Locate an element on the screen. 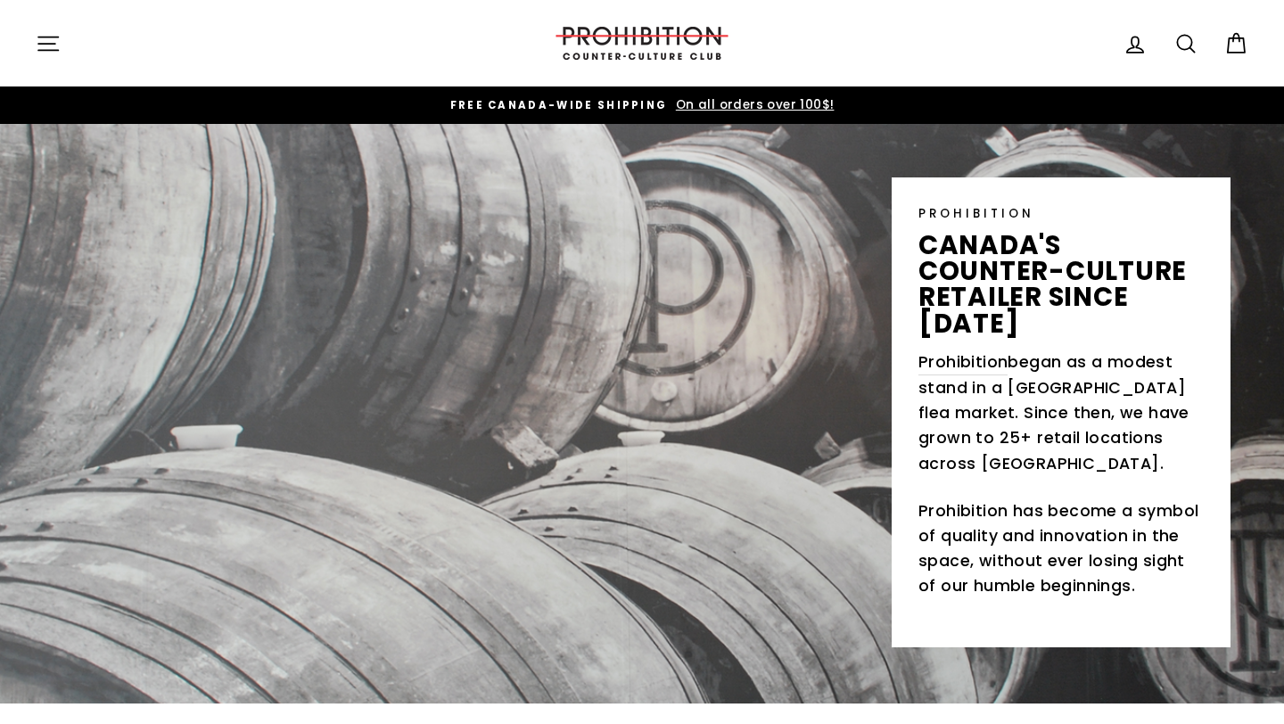 The height and width of the screenshot is (724, 1284). img: PROHIBITION COUNTER-CULTURE CLUB is located at coordinates (642, 43).